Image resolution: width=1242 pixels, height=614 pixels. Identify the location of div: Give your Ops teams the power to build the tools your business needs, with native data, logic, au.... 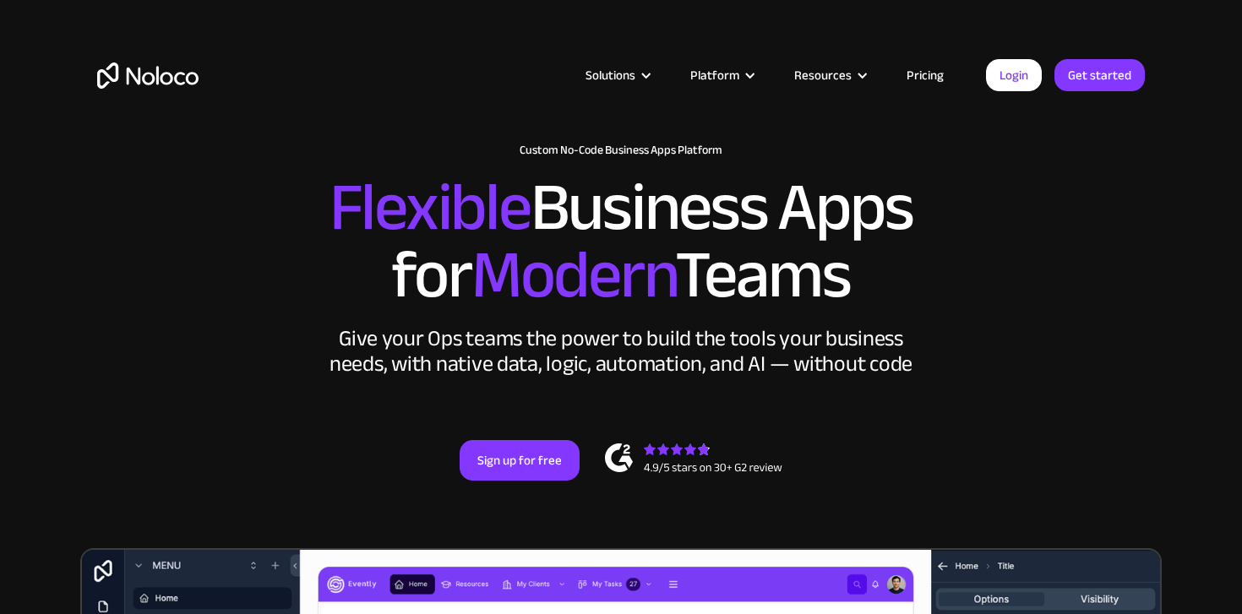
(621, 352).